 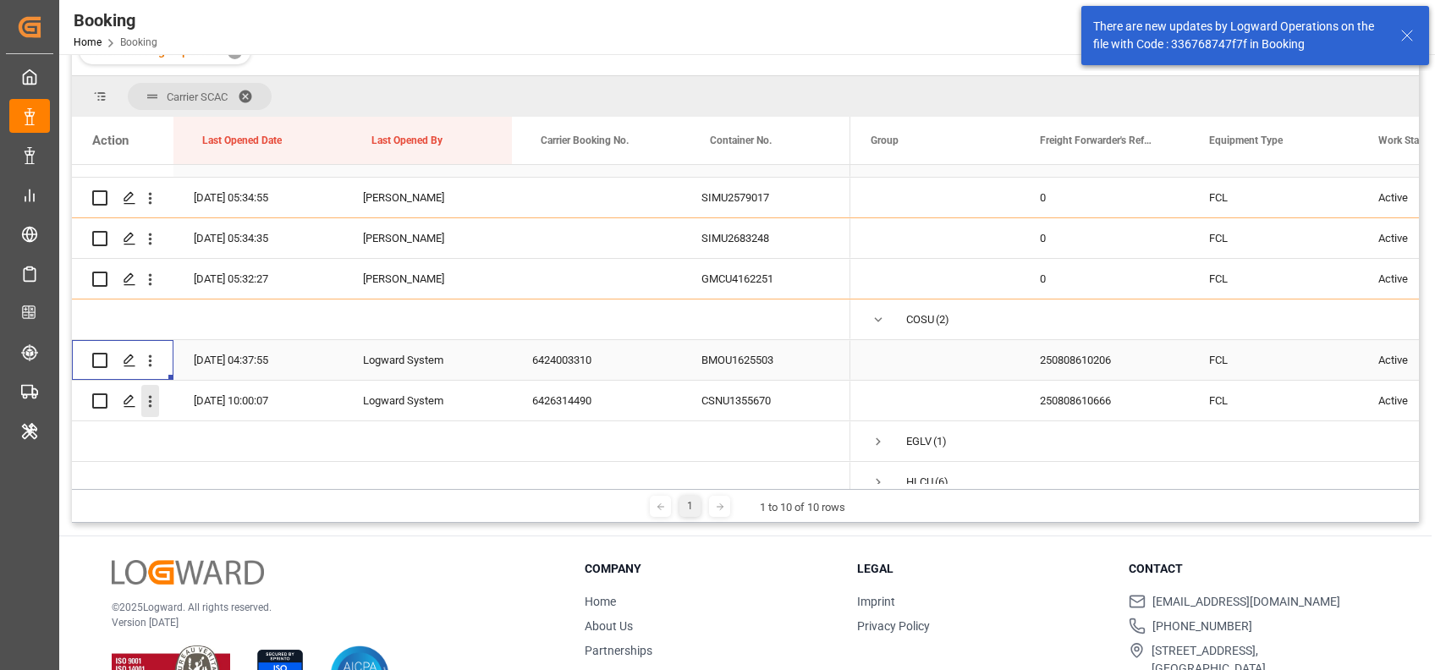 I want to click on div: There are new updates by Logward Operations on the file with Code : 336768747f7f in Booking, so click(x=1239, y=36).